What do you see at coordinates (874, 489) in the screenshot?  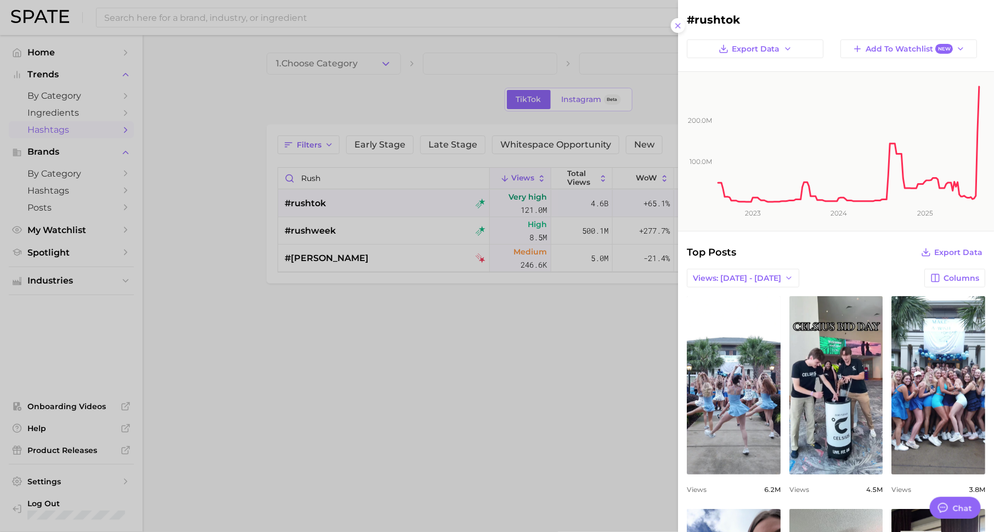 I see `span: 4.5m` at bounding box center [874, 489].